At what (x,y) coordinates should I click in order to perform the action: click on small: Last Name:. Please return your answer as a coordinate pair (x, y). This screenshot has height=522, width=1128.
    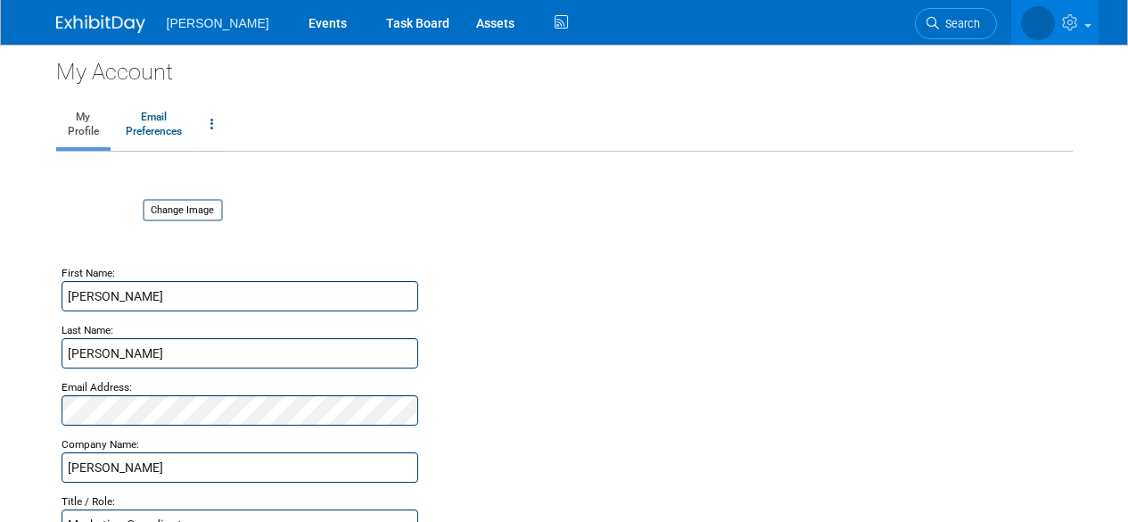
    Looking at the image, I should click on (87, 330).